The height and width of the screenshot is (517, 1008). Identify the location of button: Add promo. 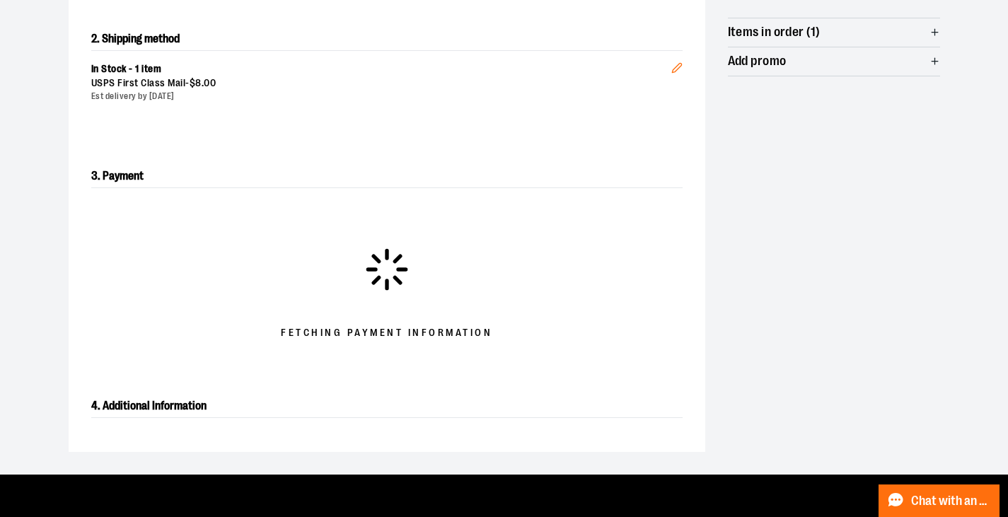
(834, 62).